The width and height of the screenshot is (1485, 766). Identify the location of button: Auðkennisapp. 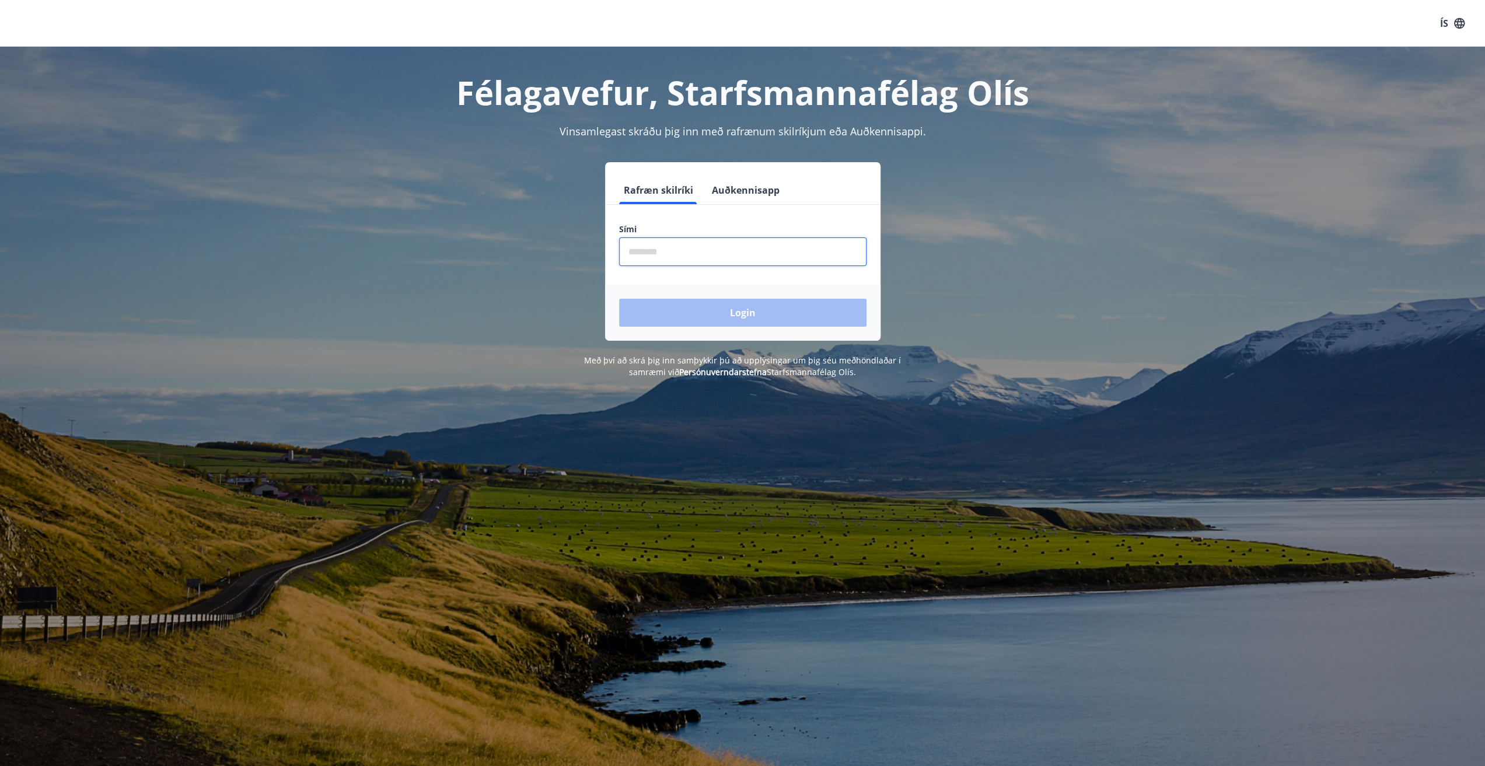
(745, 190).